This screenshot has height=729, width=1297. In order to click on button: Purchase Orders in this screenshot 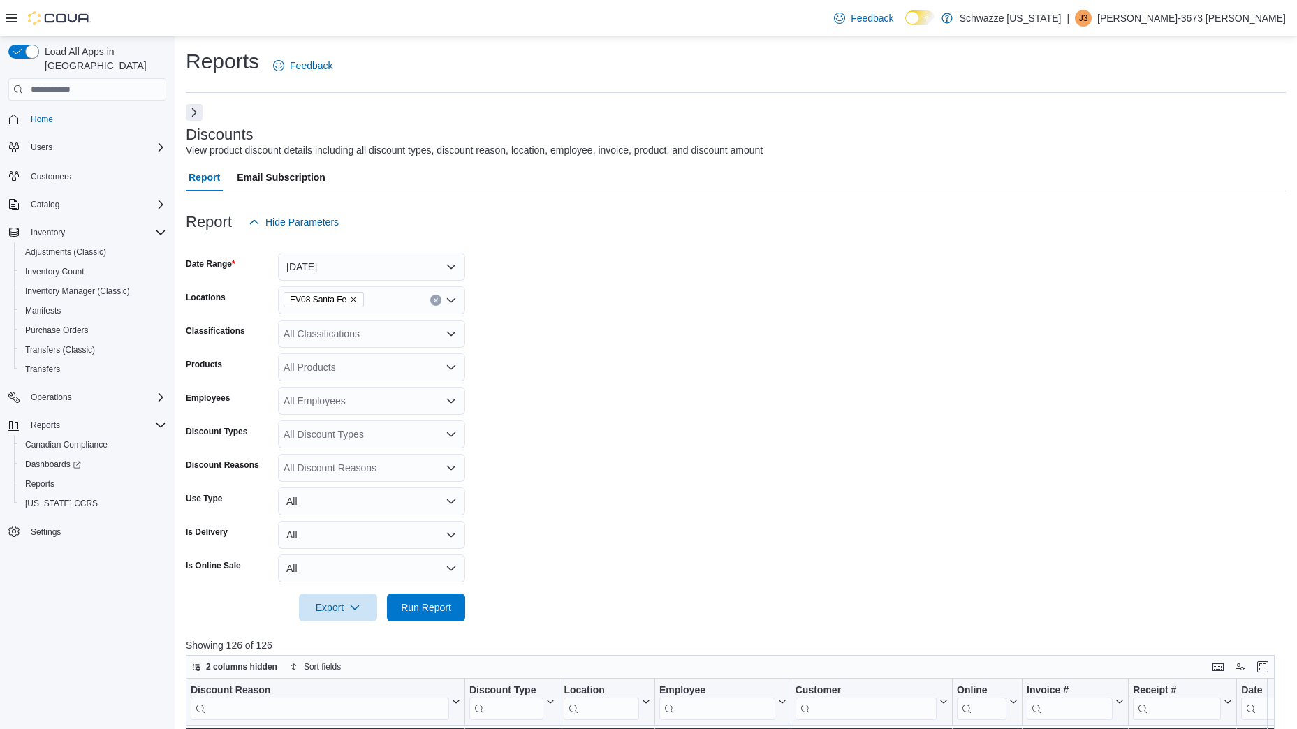, I will do `click(93, 330)`.